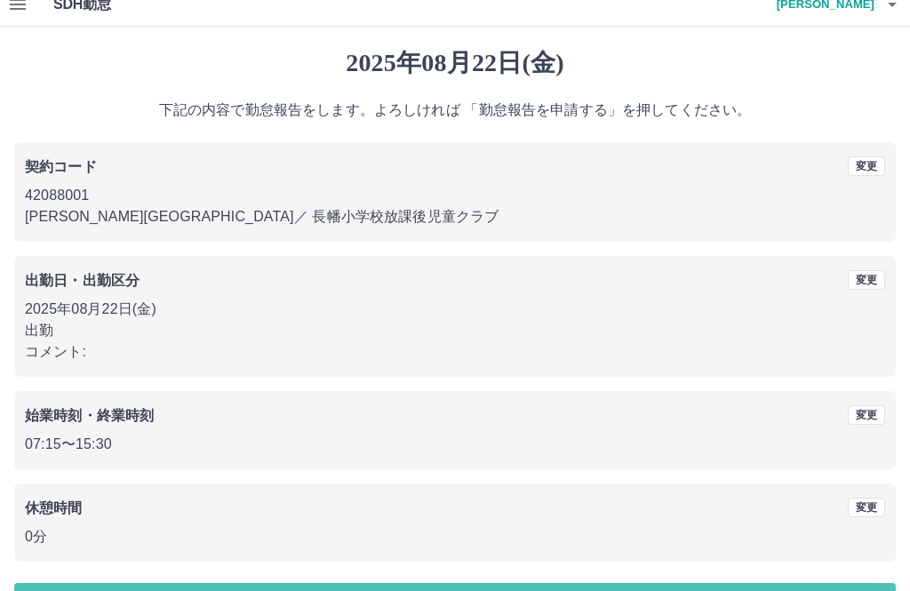 The height and width of the screenshot is (591, 910). Describe the element at coordinates (455, 309) in the screenshot. I see `p: 2025年08月22日(金)` at that location.